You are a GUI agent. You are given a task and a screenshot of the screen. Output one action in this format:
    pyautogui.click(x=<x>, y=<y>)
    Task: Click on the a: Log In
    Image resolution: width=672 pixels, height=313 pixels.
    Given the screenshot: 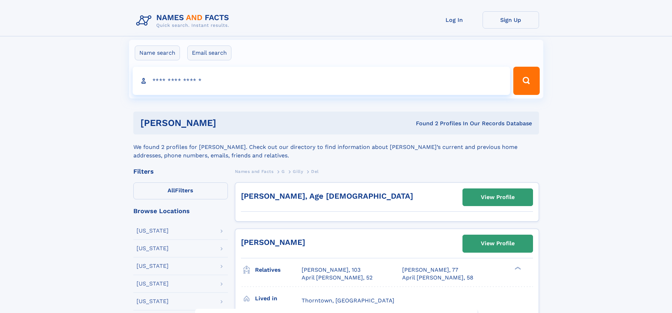 What is the action you would take?
    pyautogui.click(x=454, y=20)
    